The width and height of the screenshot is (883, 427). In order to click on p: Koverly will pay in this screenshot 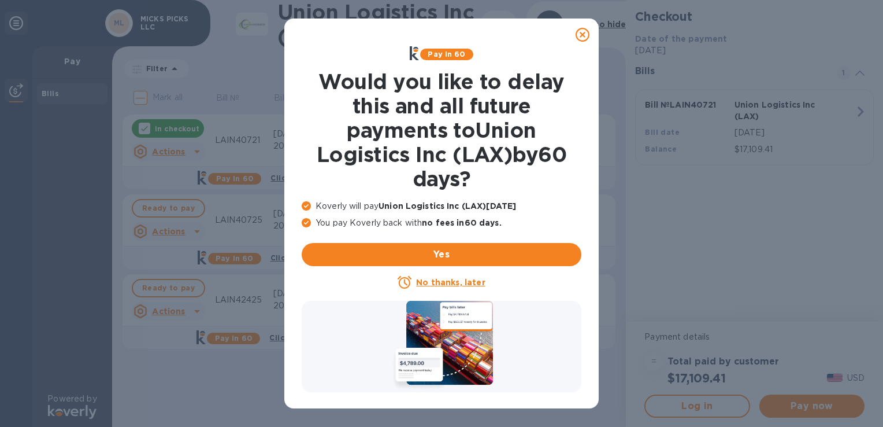, I will do `click(442, 206)`.